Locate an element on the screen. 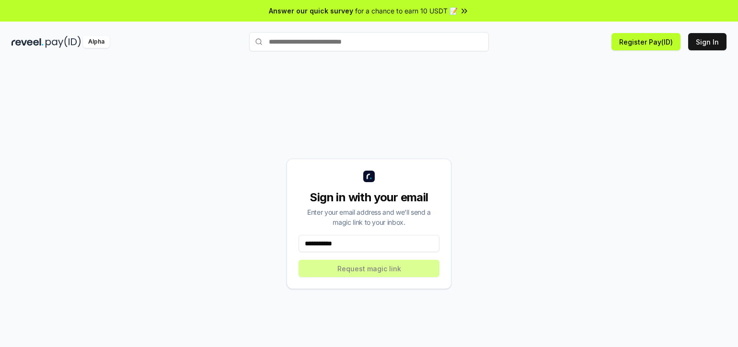  img: pay_id is located at coordinates (63, 42).